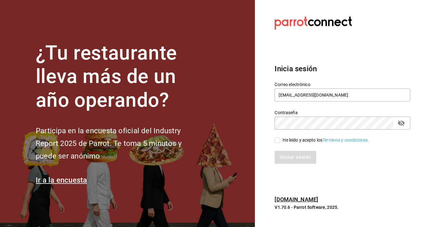 This screenshot has height=227, width=425. I want to click on a: Términos y condiciones., so click(346, 140).